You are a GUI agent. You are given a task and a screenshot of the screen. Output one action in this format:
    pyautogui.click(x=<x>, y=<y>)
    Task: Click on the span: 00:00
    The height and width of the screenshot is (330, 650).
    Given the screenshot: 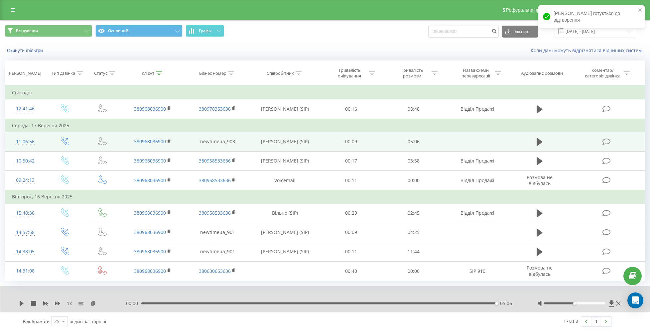 What is the action you would take?
    pyautogui.click(x=134, y=304)
    